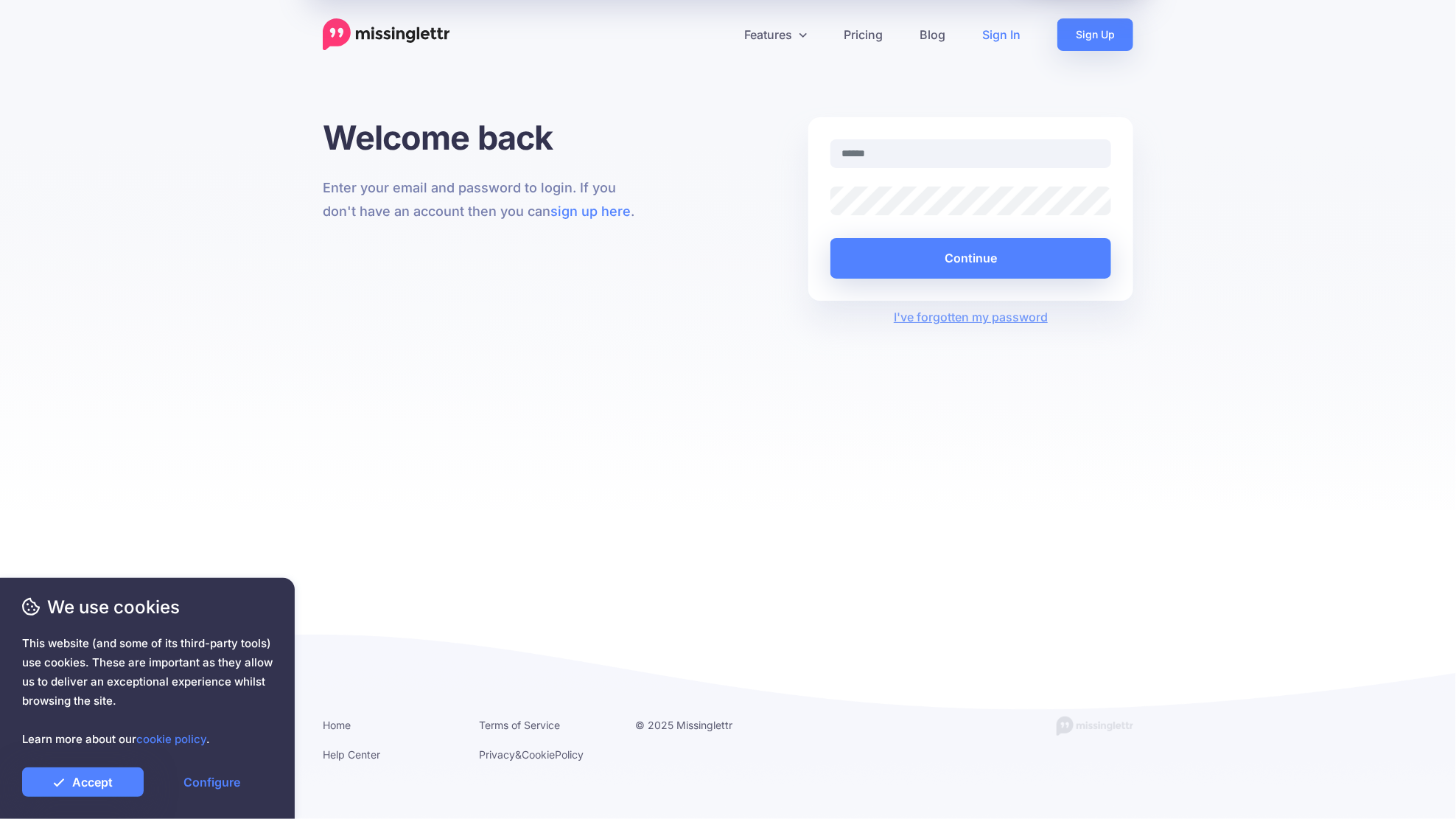 This screenshot has height=819, width=1456. I want to click on span: This website (and some of its third-party tools) use cookies. These are important as they allow u..., so click(147, 692).